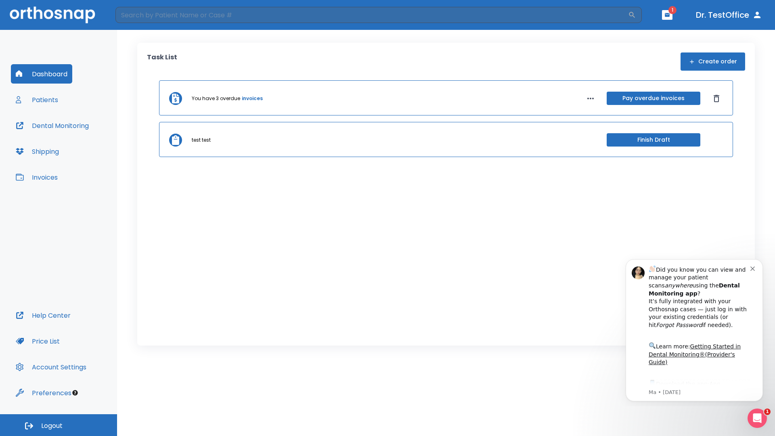 This screenshot has width=775, height=436. Describe the element at coordinates (729, 15) in the screenshot. I see `button: Dr. TestOffice` at that location.